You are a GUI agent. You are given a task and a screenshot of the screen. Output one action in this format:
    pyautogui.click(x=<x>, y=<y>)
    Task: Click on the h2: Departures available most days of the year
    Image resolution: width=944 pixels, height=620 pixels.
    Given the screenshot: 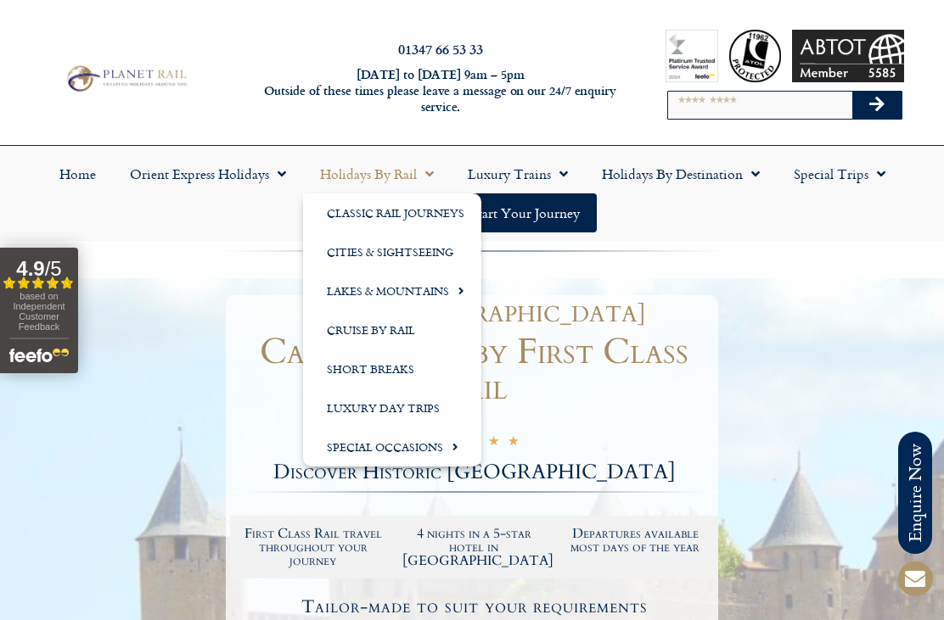 What is the action you would take?
    pyautogui.click(x=635, y=541)
    